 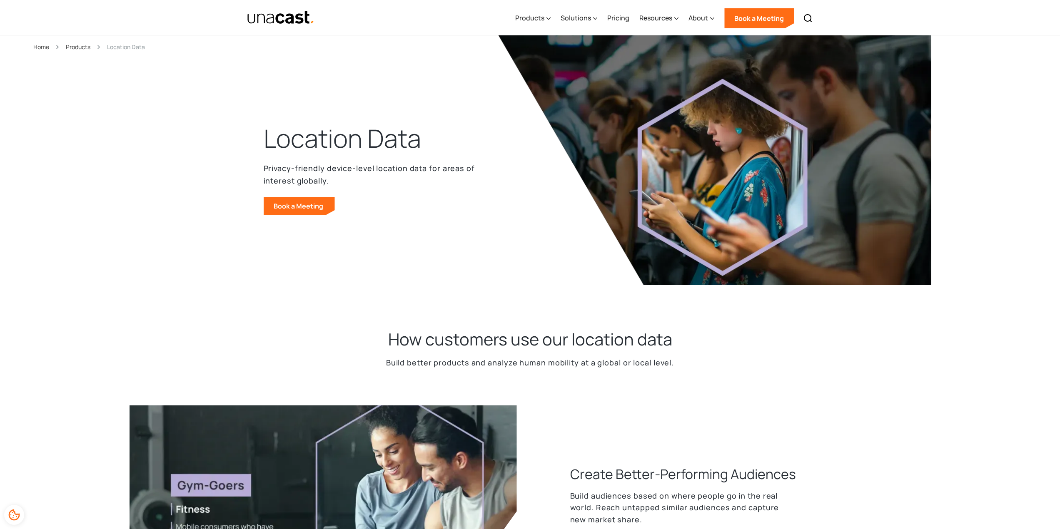 What do you see at coordinates (281, 17) in the screenshot?
I see `a: home` at bounding box center [281, 17].